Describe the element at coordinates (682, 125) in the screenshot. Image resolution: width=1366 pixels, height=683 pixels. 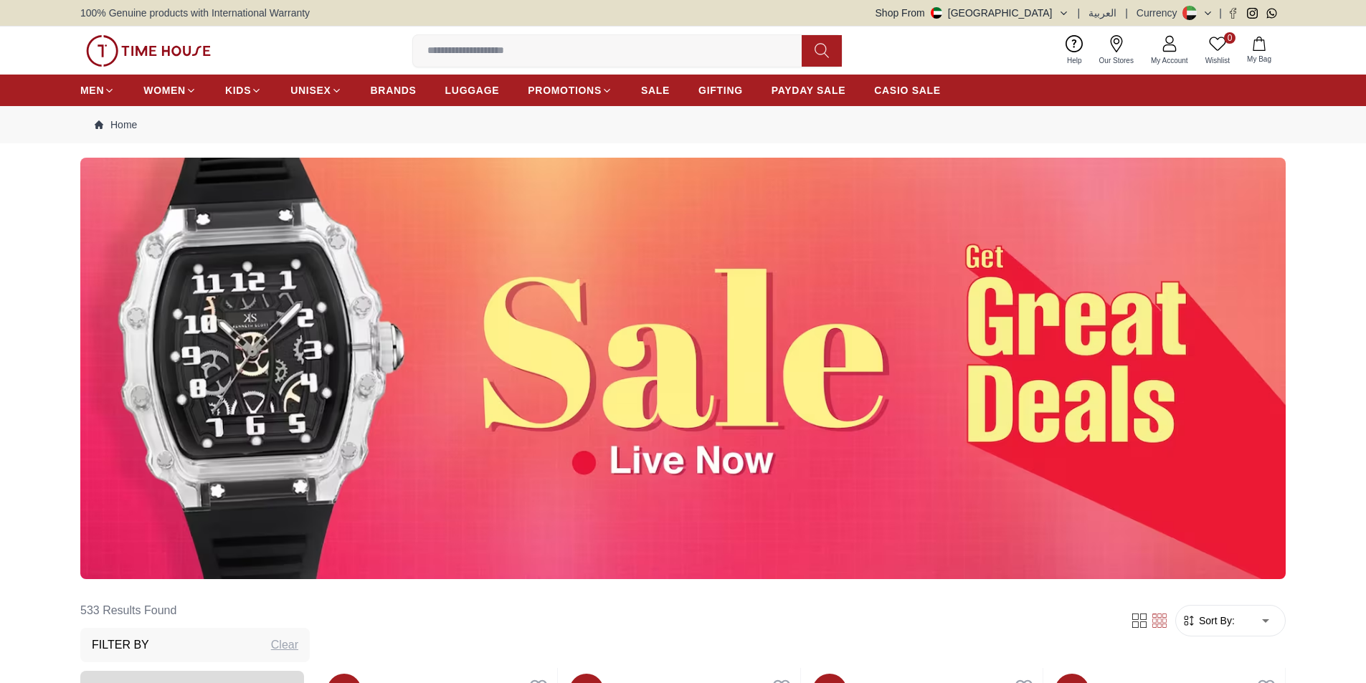
I see `nav: Breadcrumb` at that location.